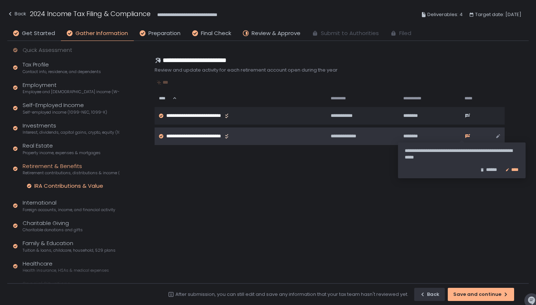 This screenshot has width=536, height=305. I want to click on span: Charitable donations and gifts, so click(53, 229).